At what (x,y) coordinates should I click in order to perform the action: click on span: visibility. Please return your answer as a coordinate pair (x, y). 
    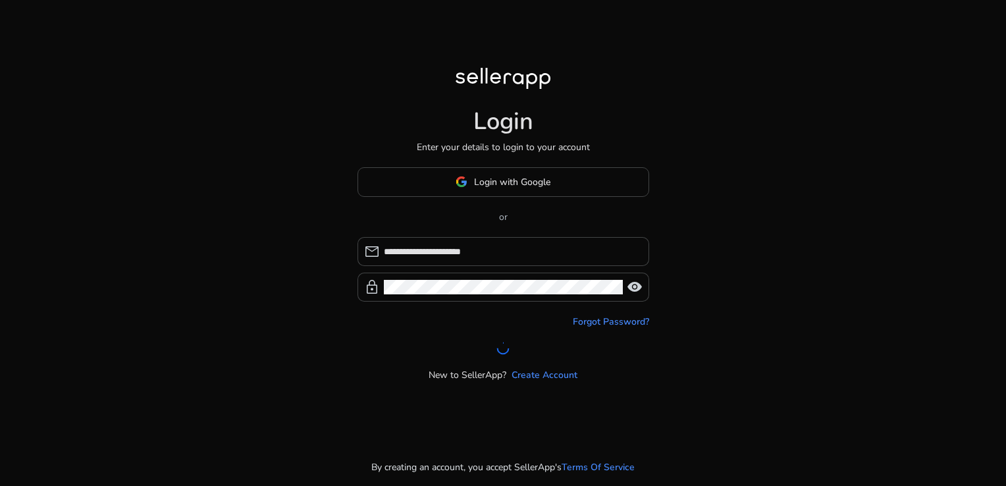
    Looking at the image, I should click on (634, 287).